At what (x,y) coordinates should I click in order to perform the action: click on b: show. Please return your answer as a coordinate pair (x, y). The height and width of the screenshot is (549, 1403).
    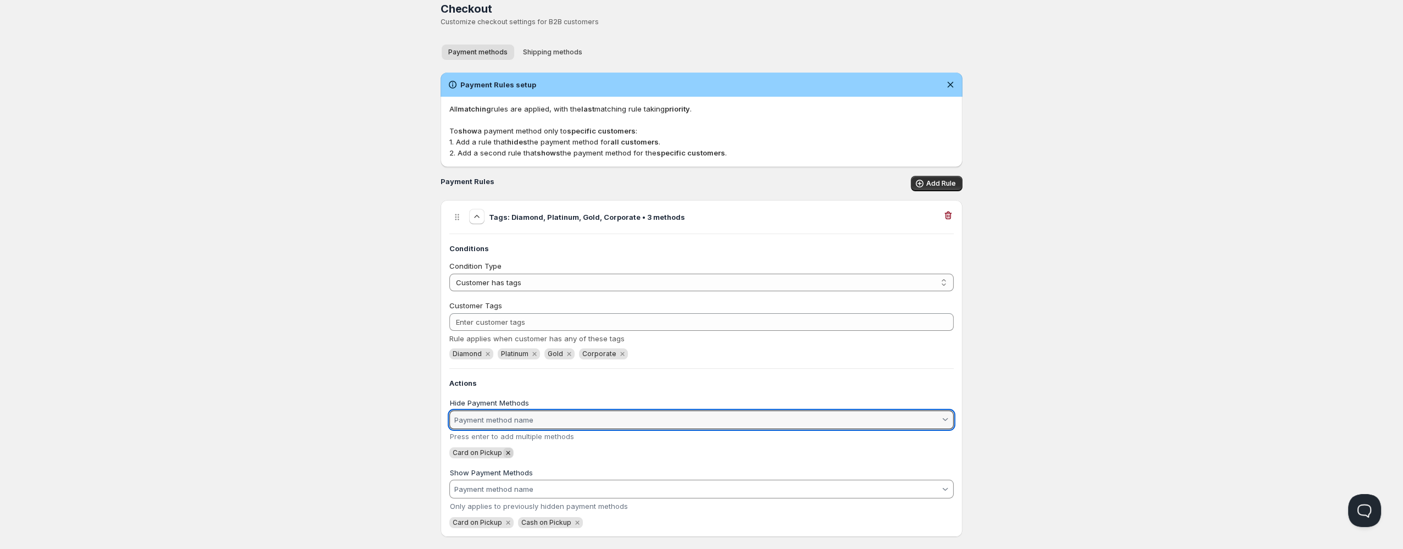
    Looking at the image, I should click on (468, 131).